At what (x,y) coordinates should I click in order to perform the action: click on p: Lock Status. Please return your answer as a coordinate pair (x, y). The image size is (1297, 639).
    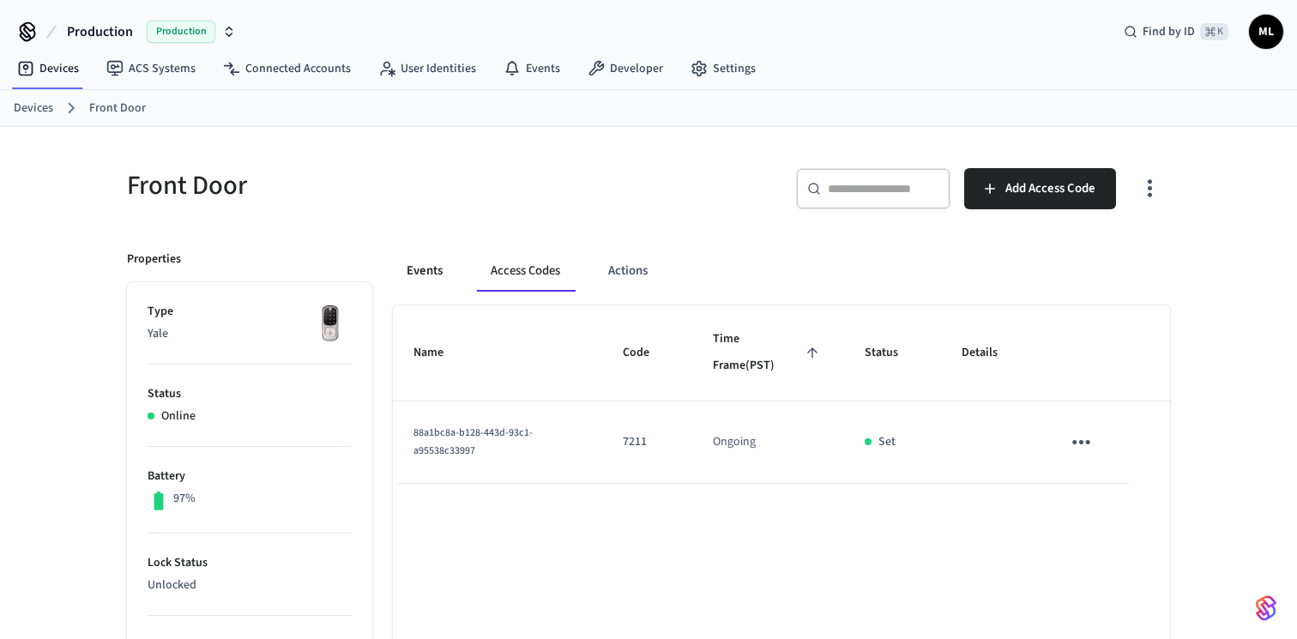
    Looking at the image, I should click on (250, 563).